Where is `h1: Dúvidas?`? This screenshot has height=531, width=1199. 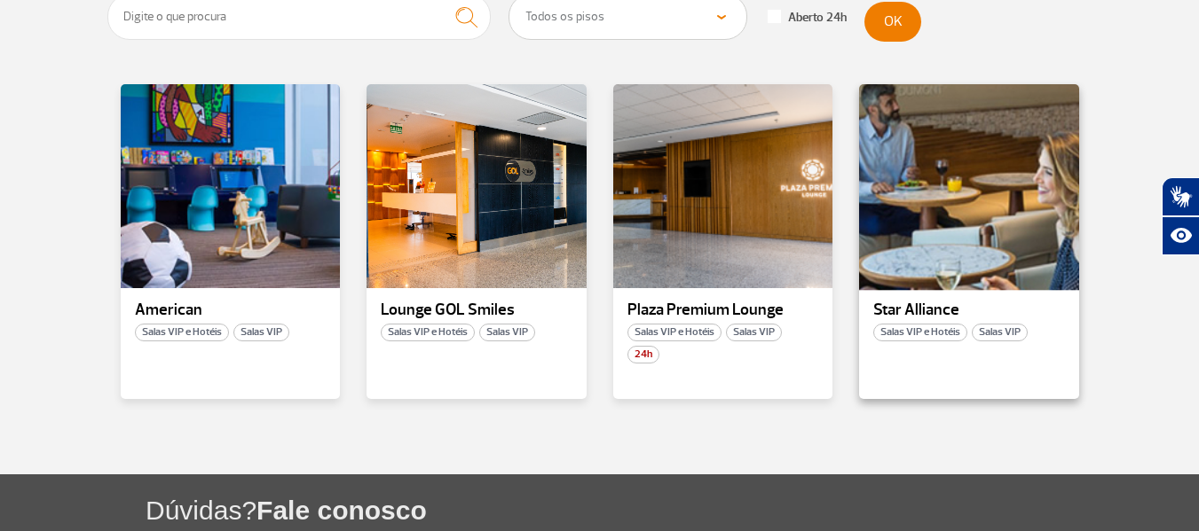 h1: Dúvidas? is located at coordinates (672, 510).